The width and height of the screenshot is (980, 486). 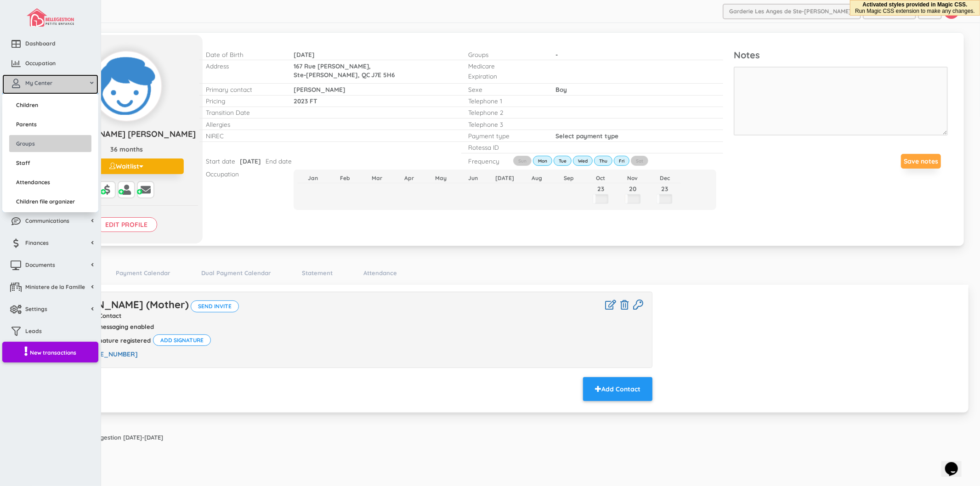 I want to click on a: Leads, so click(x=50, y=332).